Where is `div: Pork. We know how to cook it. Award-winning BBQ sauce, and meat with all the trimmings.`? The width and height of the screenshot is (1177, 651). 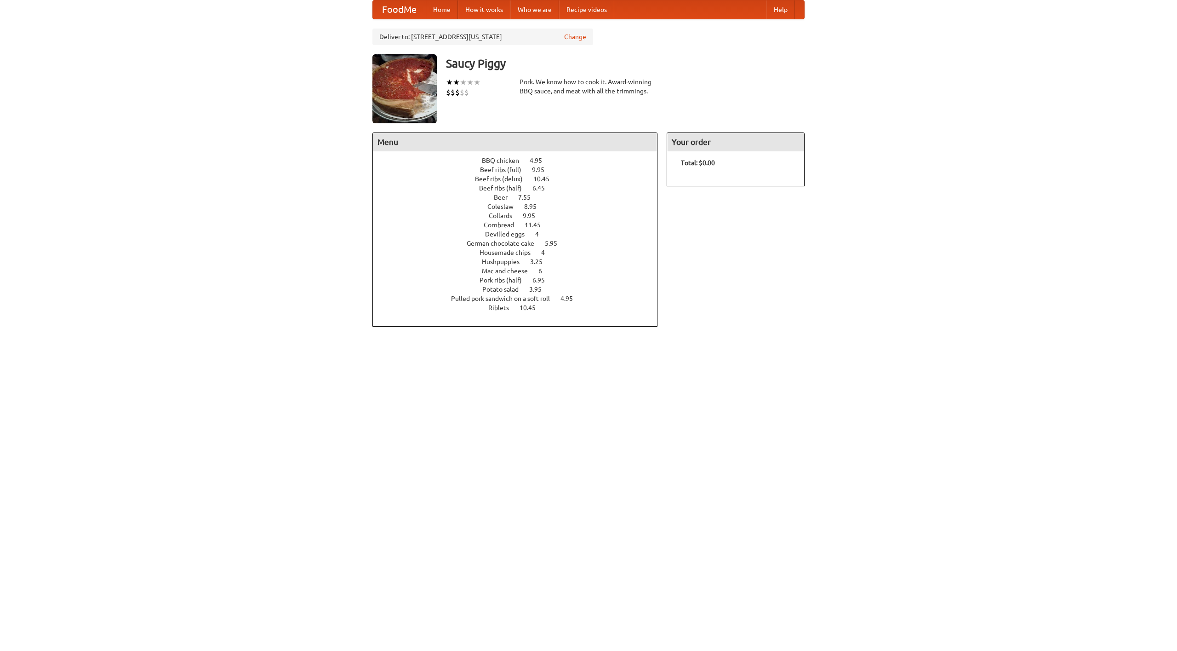 div: Pork. We know how to cook it. Award-winning BBQ sauce, and meat with all the trimmings. is located at coordinates (589, 86).